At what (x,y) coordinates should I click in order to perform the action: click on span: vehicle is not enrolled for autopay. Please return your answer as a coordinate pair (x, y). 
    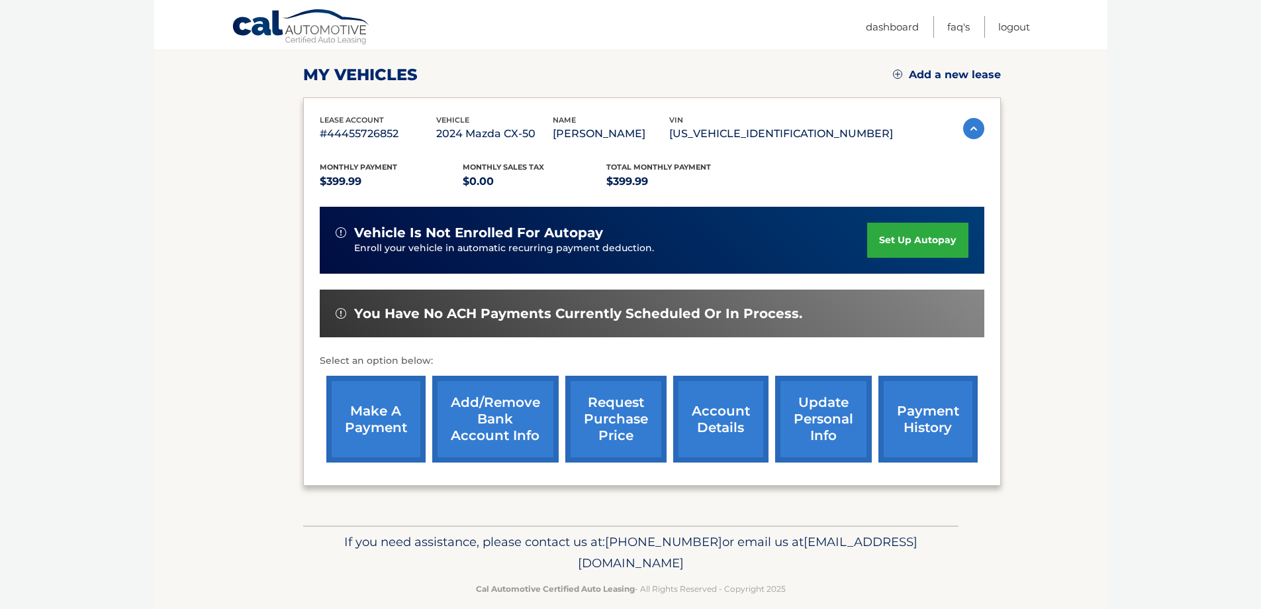
    Looking at the image, I should click on (479, 232).